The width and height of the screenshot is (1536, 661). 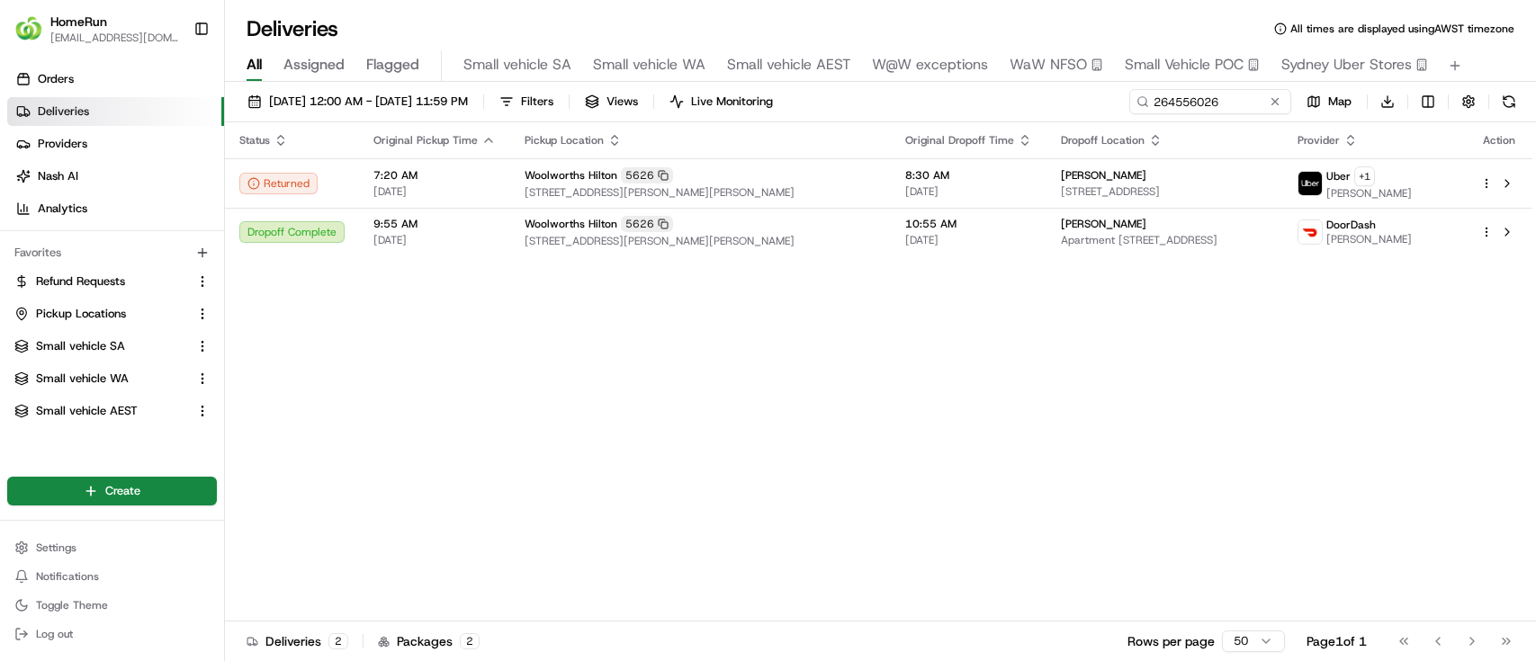 What do you see at coordinates (1350, 225) in the screenshot?
I see `span: DoorDash` at bounding box center [1350, 225].